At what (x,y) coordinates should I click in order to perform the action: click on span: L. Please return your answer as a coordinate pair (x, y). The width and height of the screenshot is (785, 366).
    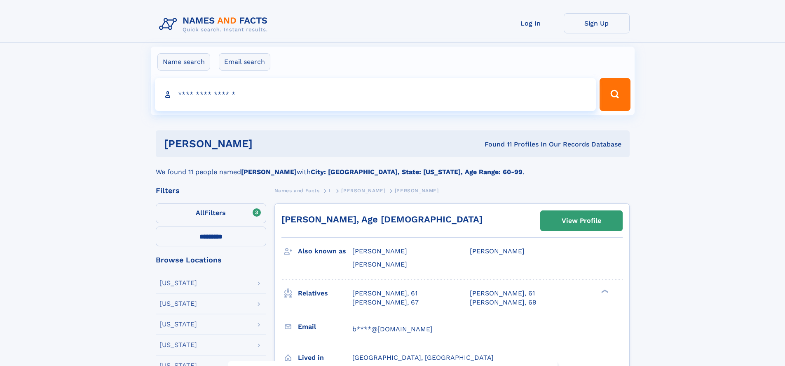
    Looking at the image, I should click on (331, 190).